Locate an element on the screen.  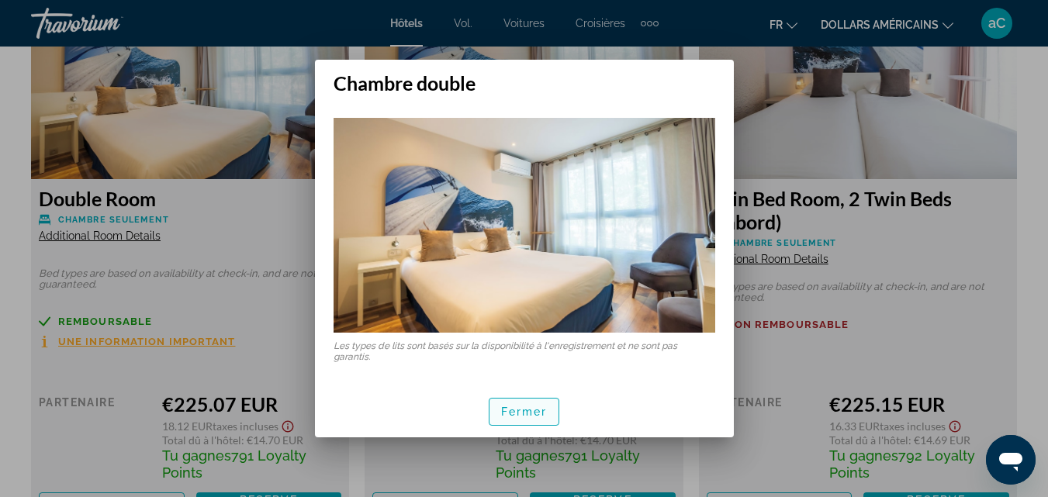
img: 1cbb8380-a4f6-4ac0-9603-1d48d2d7928a.jpeg is located at coordinates (525, 225).